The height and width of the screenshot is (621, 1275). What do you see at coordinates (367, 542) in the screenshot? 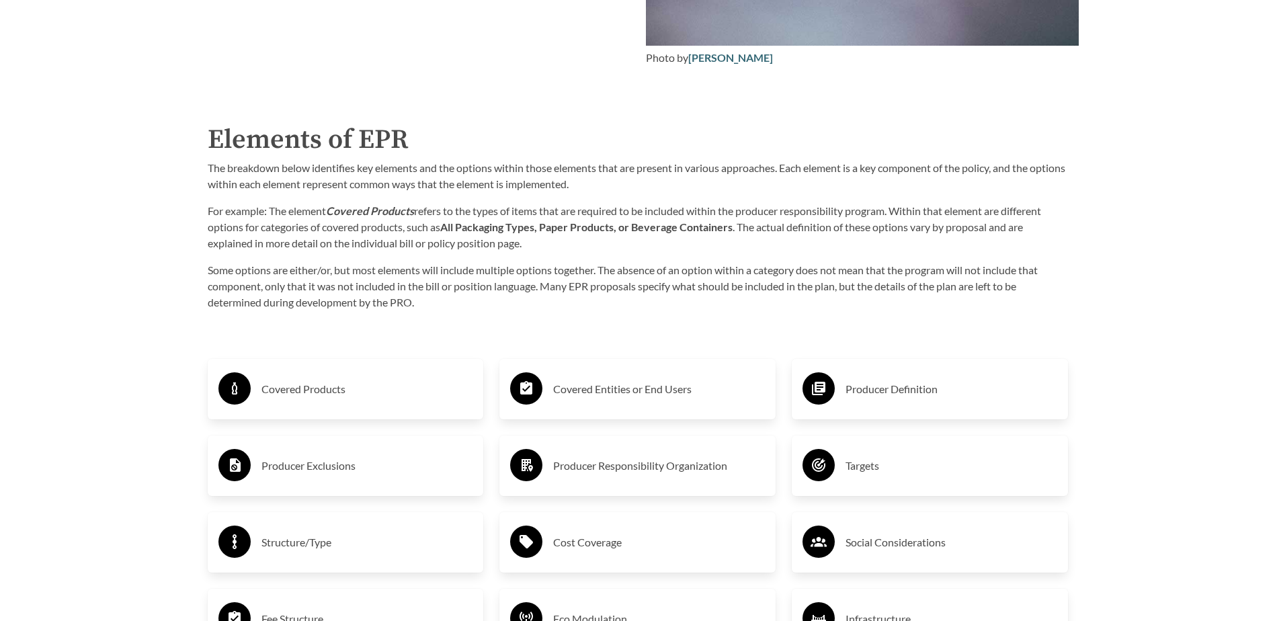
I see `h3: Structure/Type` at bounding box center [367, 542].